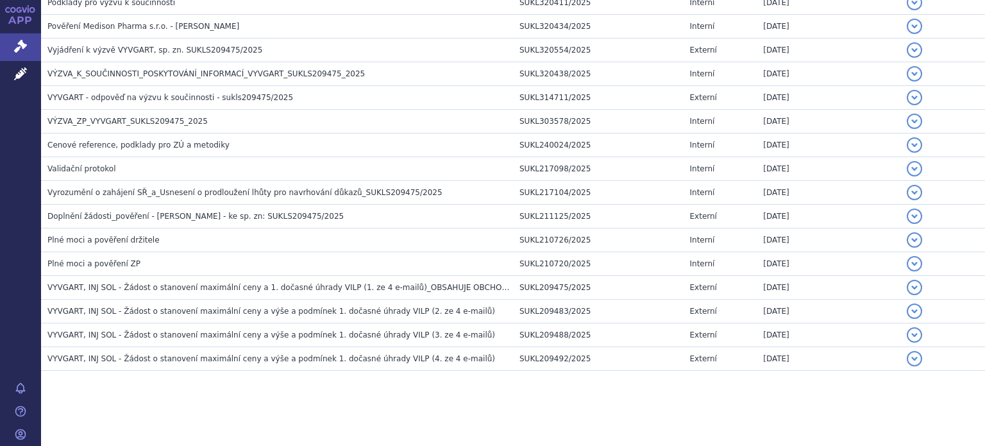 This screenshot has height=446, width=985. What do you see at coordinates (599, 240) in the screenshot?
I see `td: SUKL210726/2025` at bounding box center [599, 240].